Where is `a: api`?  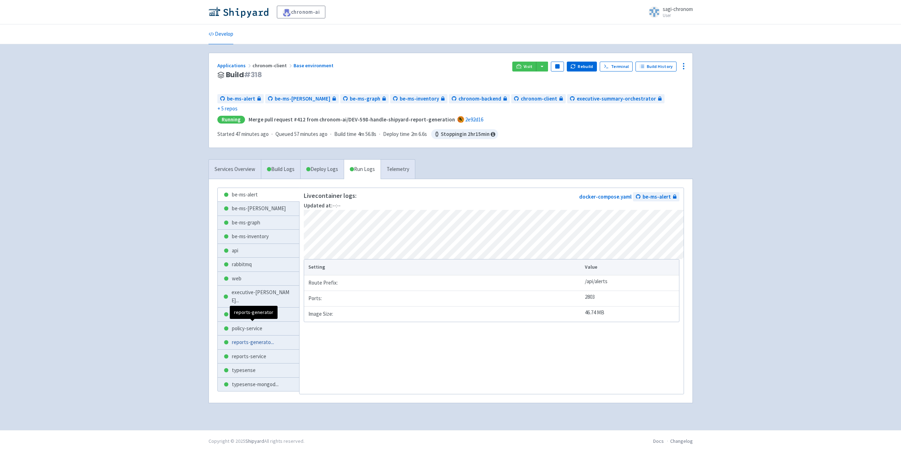
a: api is located at coordinates (259, 251).